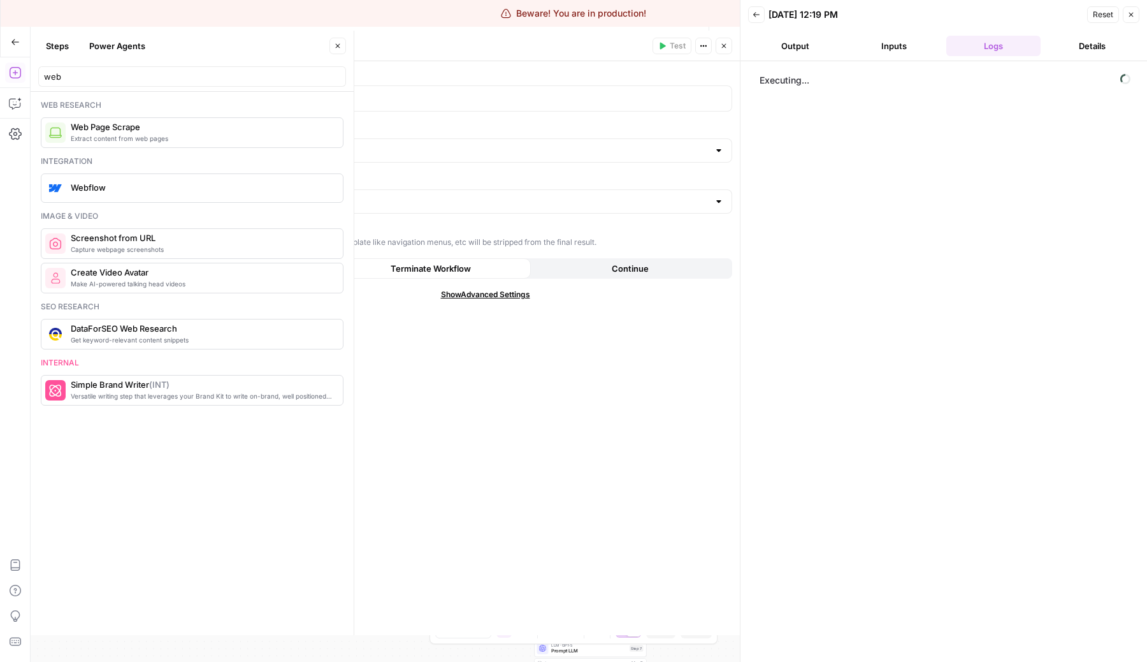  I want to click on span: Terminate Workflow, so click(431, 268).